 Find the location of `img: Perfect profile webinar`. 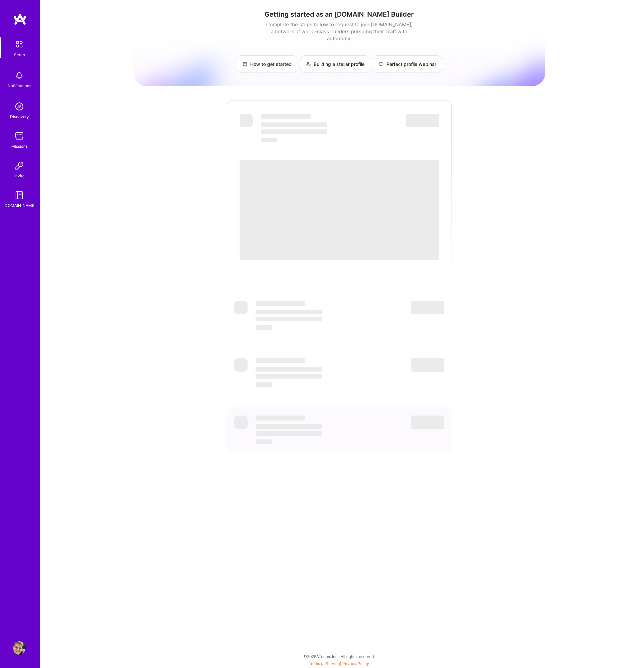

img: Perfect profile webinar is located at coordinates (381, 64).